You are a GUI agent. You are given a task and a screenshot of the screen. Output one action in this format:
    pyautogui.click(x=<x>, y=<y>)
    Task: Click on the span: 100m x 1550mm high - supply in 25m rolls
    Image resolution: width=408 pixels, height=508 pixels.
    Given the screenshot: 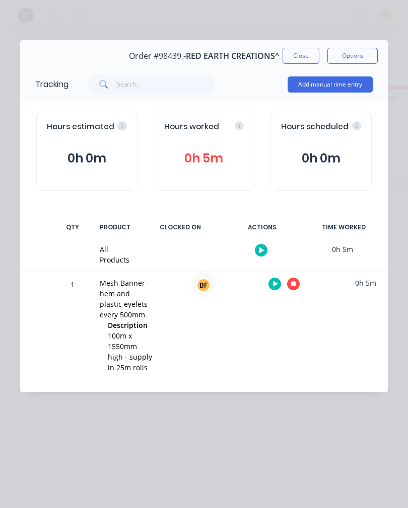 What is the action you would take?
    pyautogui.click(x=130, y=352)
    